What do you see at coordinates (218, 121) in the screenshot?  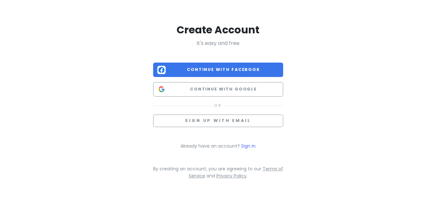 I see `button: Sign up with email` at bounding box center [218, 121].